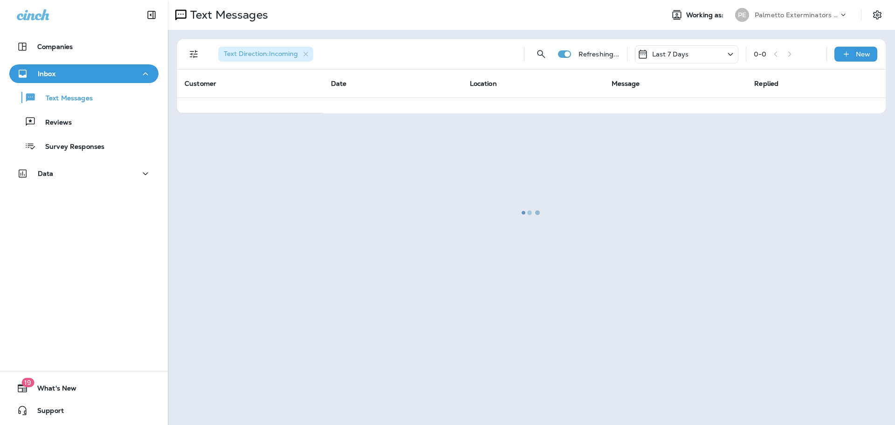 The image size is (895, 425). I want to click on button: Collapse Sidebar, so click(151, 15).